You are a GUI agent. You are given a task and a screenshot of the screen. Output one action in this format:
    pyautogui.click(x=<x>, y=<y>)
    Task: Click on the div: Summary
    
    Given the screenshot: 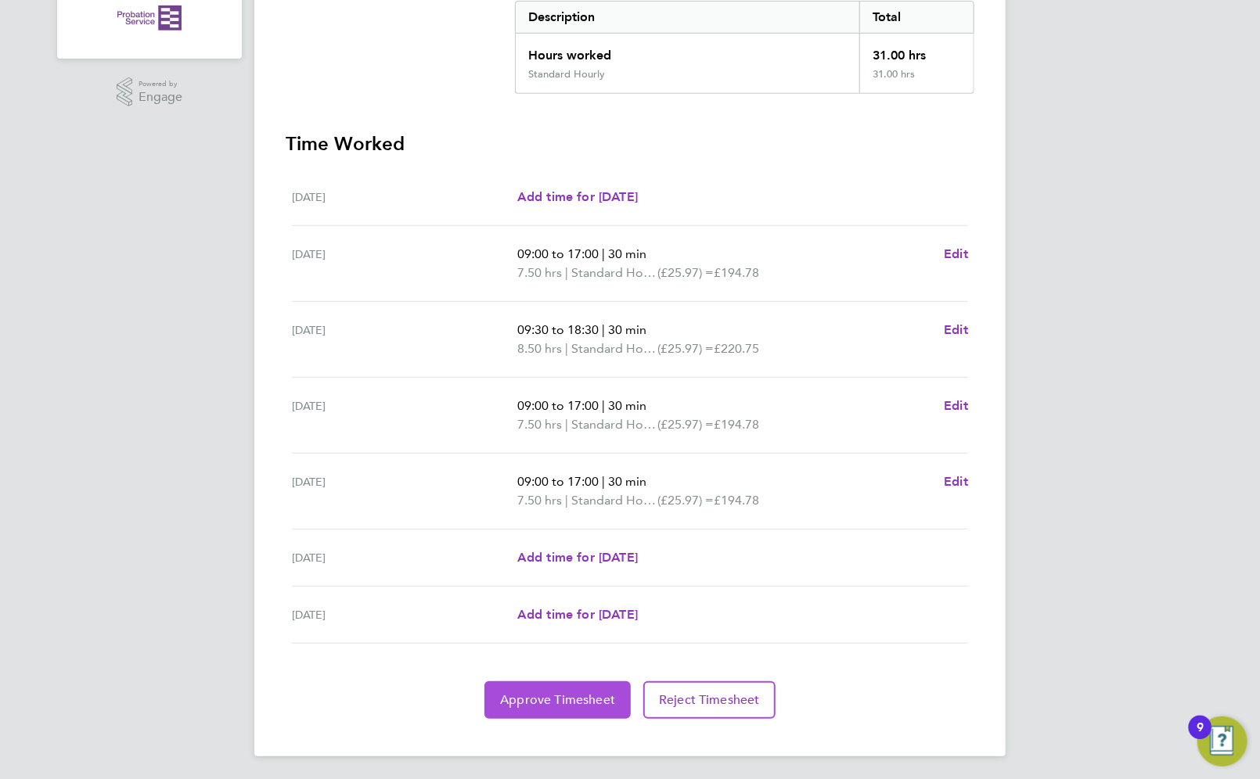 What is the action you would take?
    pyautogui.click(x=744, y=47)
    